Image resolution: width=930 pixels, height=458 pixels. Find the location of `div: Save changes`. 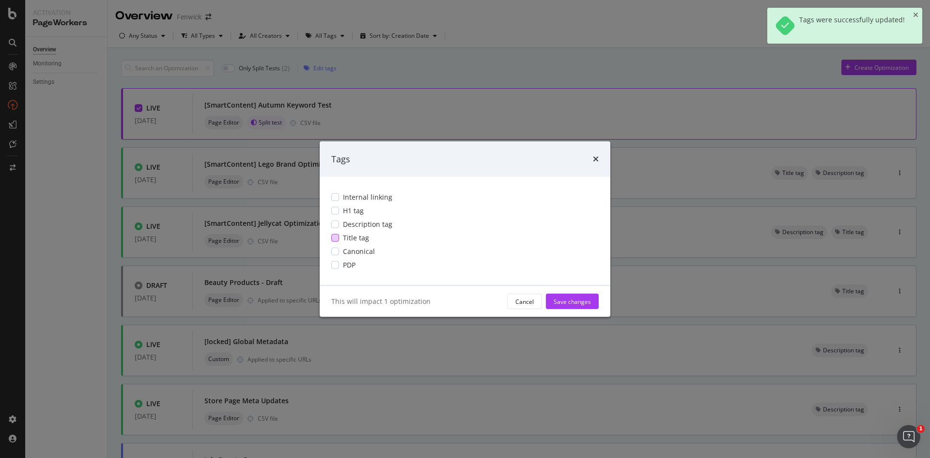

div: Save changes is located at coordinates (572, 301).